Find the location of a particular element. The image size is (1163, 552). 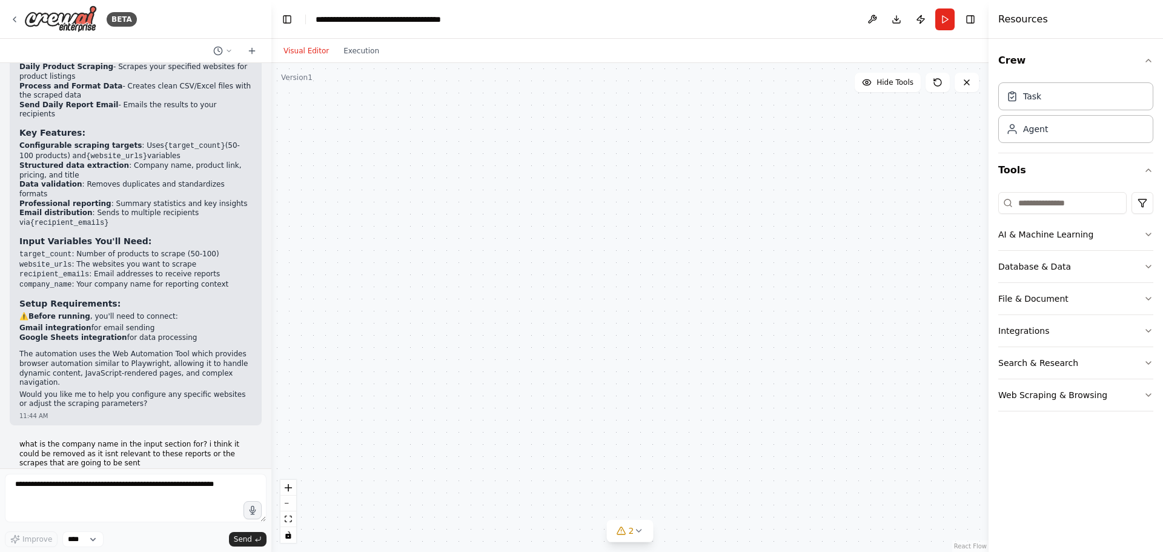

div: React Flow controls is located at coordinates (288, 511).